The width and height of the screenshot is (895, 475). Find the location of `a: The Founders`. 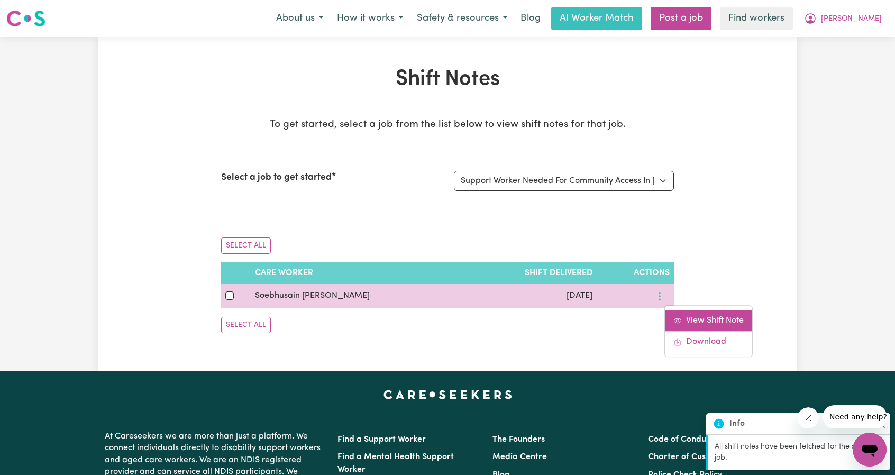

a: The Founders is located at coordinates (518, 440).